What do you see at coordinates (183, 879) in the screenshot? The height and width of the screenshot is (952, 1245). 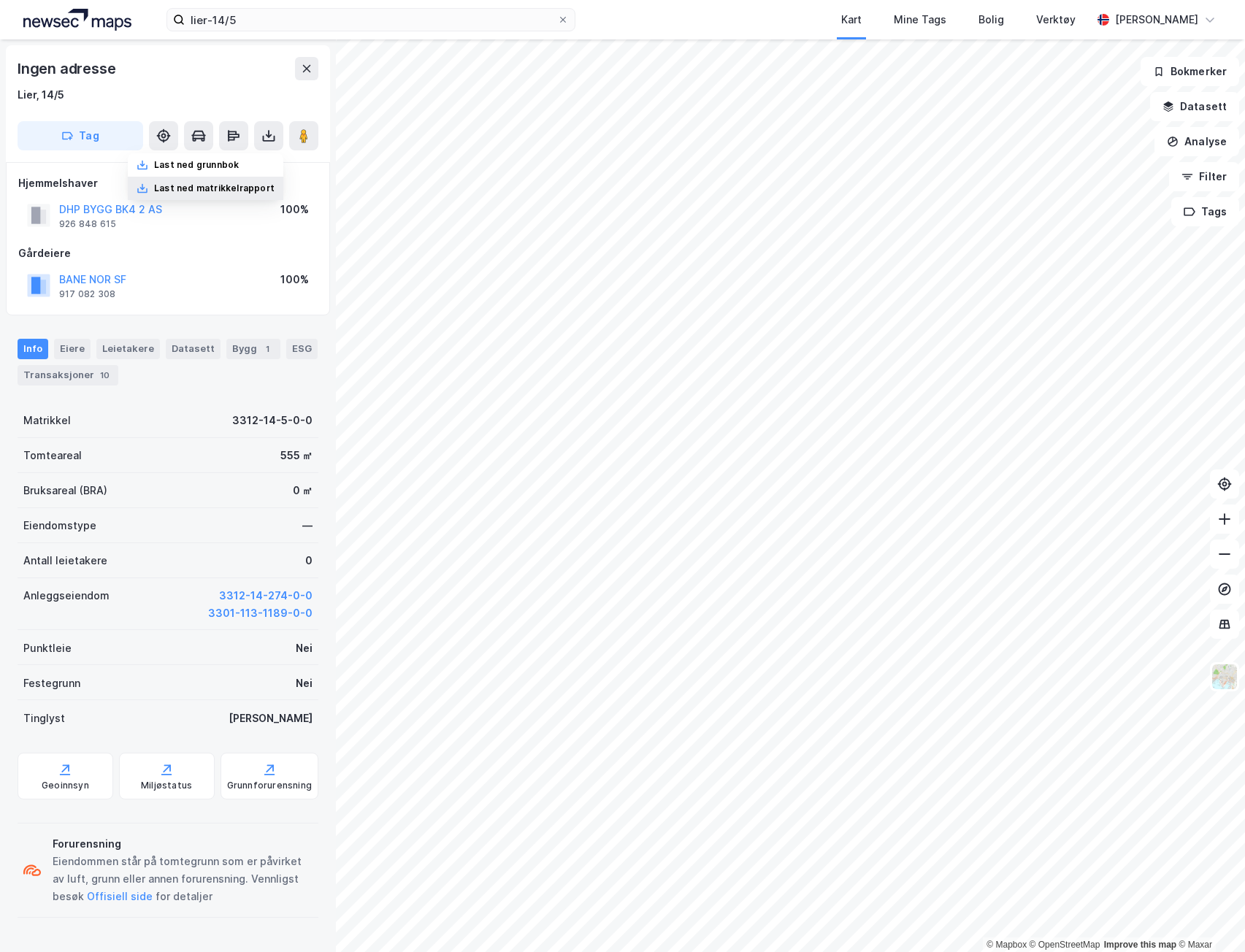 I see `div: Eiendommen står på tomtegrunn som er påvirket av luft, grunn eller annen forurensning. Vennligst ...` at bounding box center [183, 879].